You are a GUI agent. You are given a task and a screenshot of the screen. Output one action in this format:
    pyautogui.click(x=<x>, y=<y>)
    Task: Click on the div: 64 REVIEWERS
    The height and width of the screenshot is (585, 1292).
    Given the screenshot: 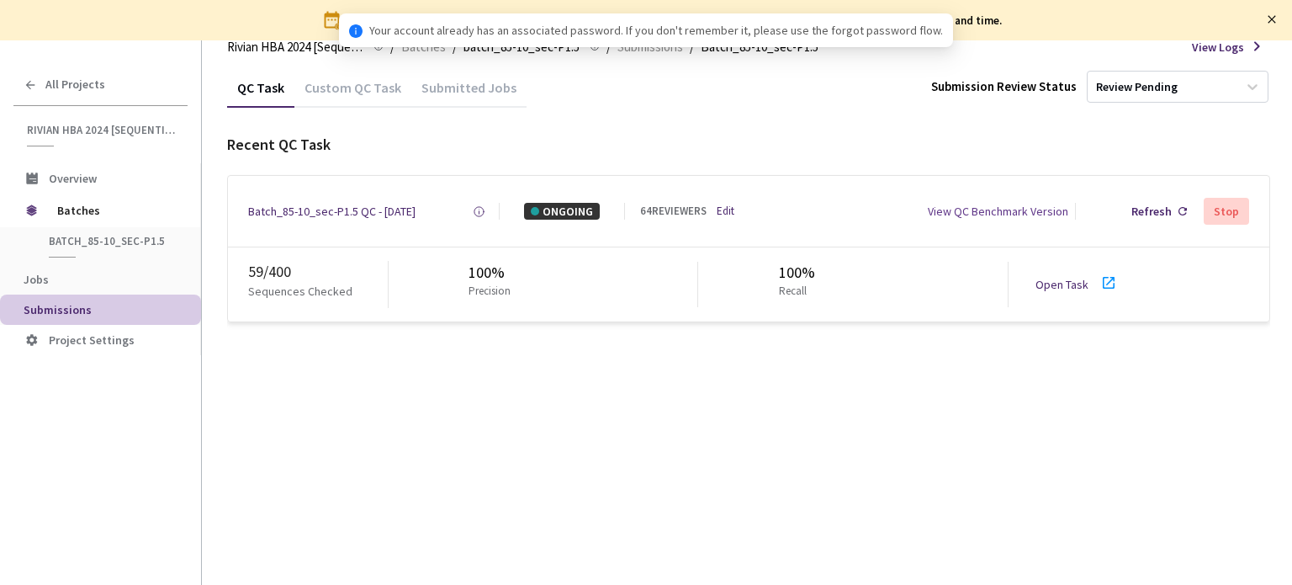 What is the action you would take?
    pyautogui.click(x=673, y=211)
    